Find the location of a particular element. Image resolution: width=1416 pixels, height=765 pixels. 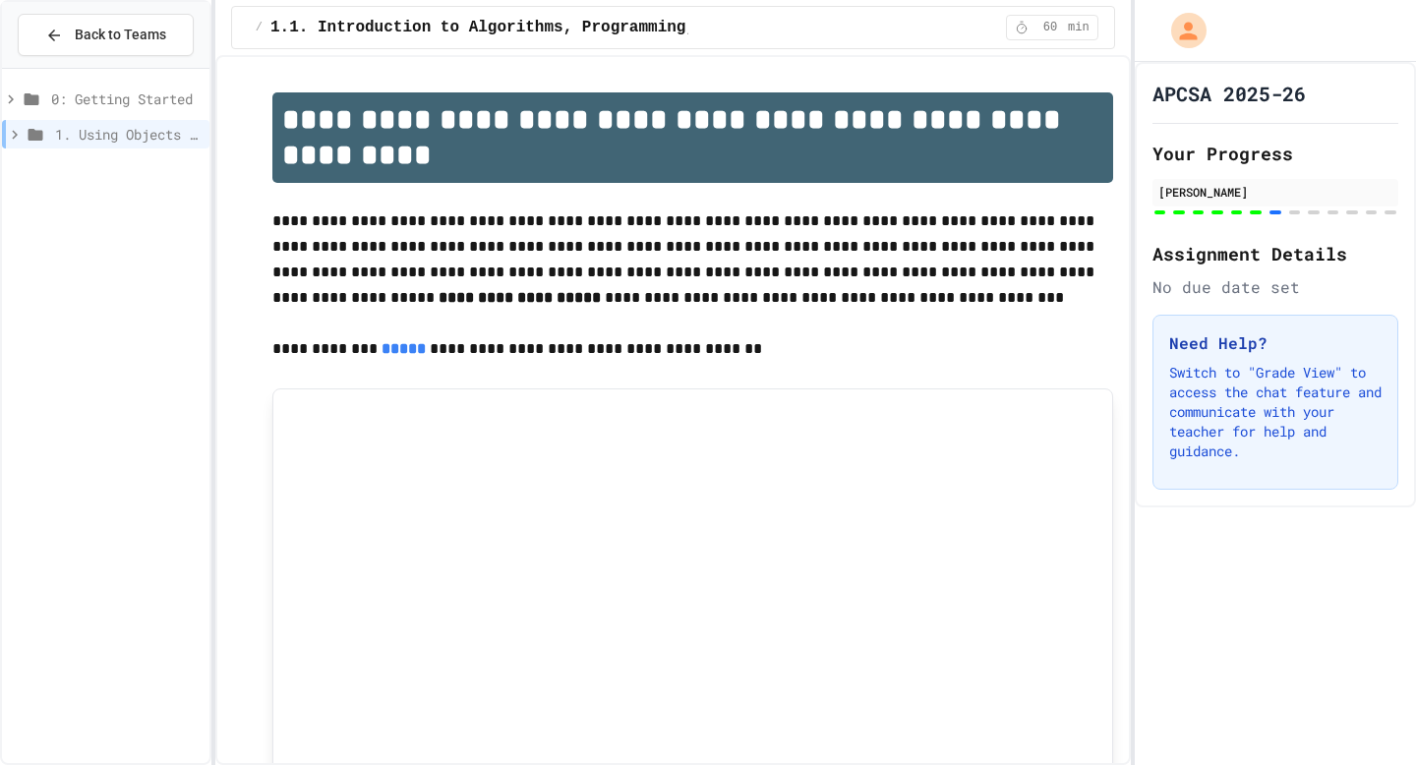

div: No due date set is located at coordinates (1275, 287).